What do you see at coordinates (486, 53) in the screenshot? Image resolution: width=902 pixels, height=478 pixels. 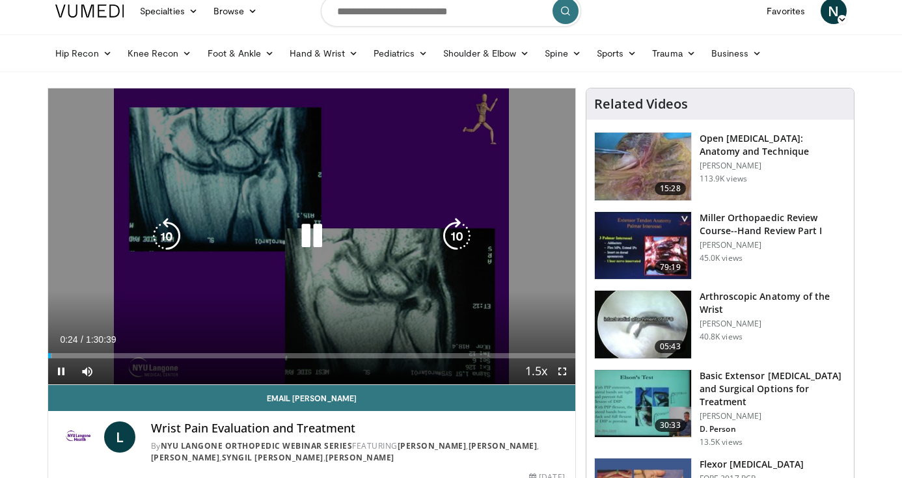 I see `a: Shoulder & Elbow` at bounding box center [486, 53].